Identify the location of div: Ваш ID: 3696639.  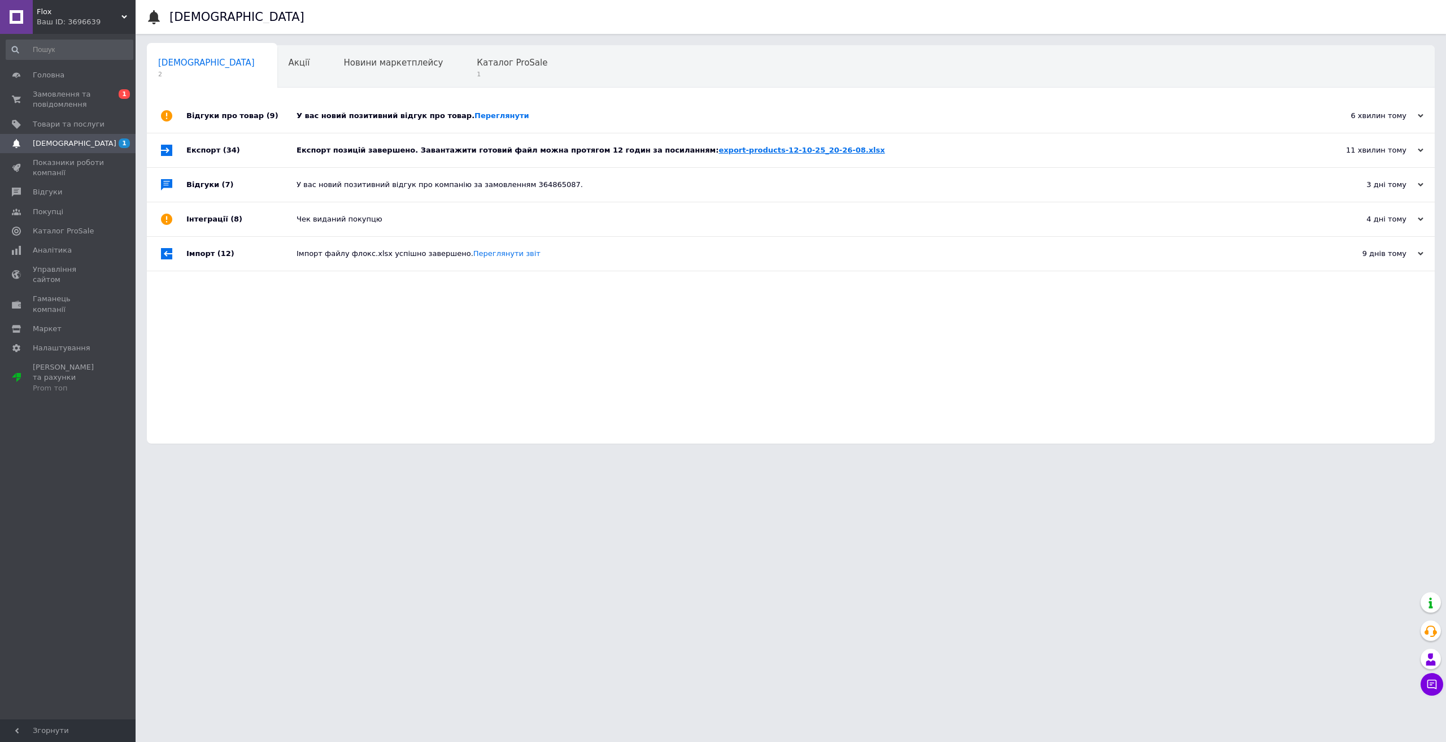
(86, 22).